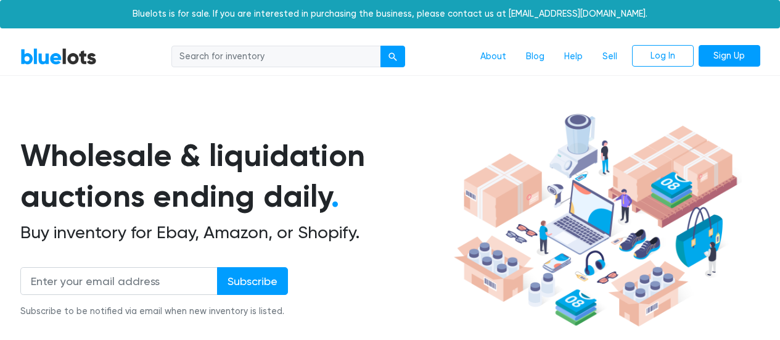 This screenshot has height=340, width=780. Describe the element at coordinates (235, 233) in the screenshot. I see `h2: Buy inventory for Ebay, Amazon, or Shopify.` at that location.